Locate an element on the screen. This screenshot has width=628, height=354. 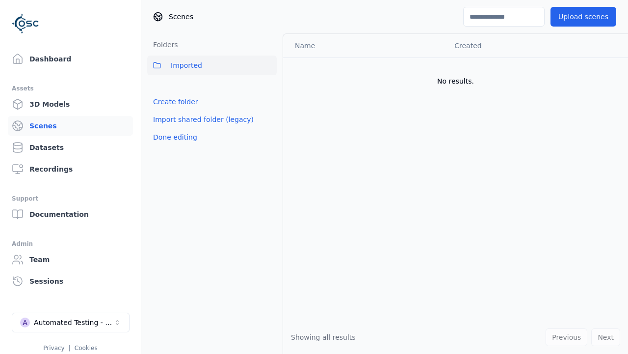
div: Automated Testing - Playwright is located at coordinates (74, 322).